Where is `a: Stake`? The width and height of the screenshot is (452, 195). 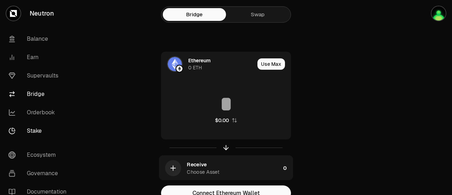 a: Stake is located at coordinates (40, 131).